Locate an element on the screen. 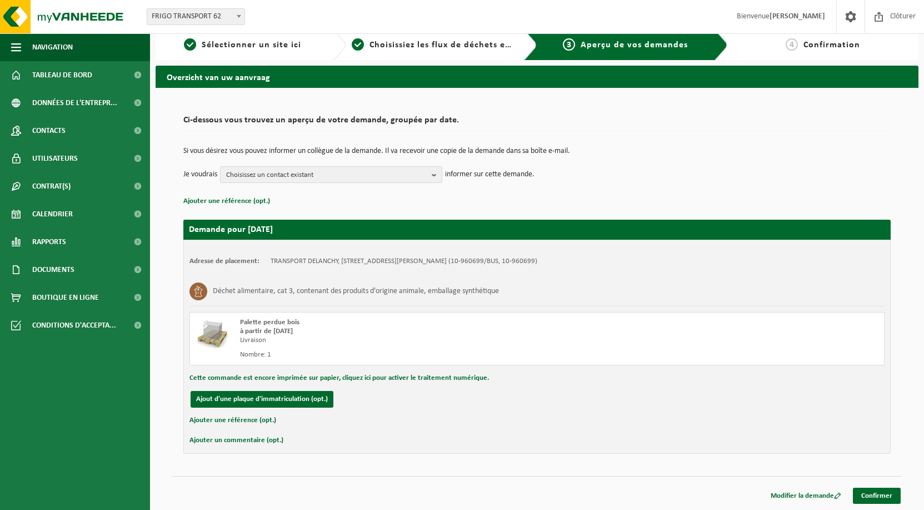 The width and height of the screenshot is (924, 510). span: Aperçu de vos demandes is located at coordinates (634, 45).